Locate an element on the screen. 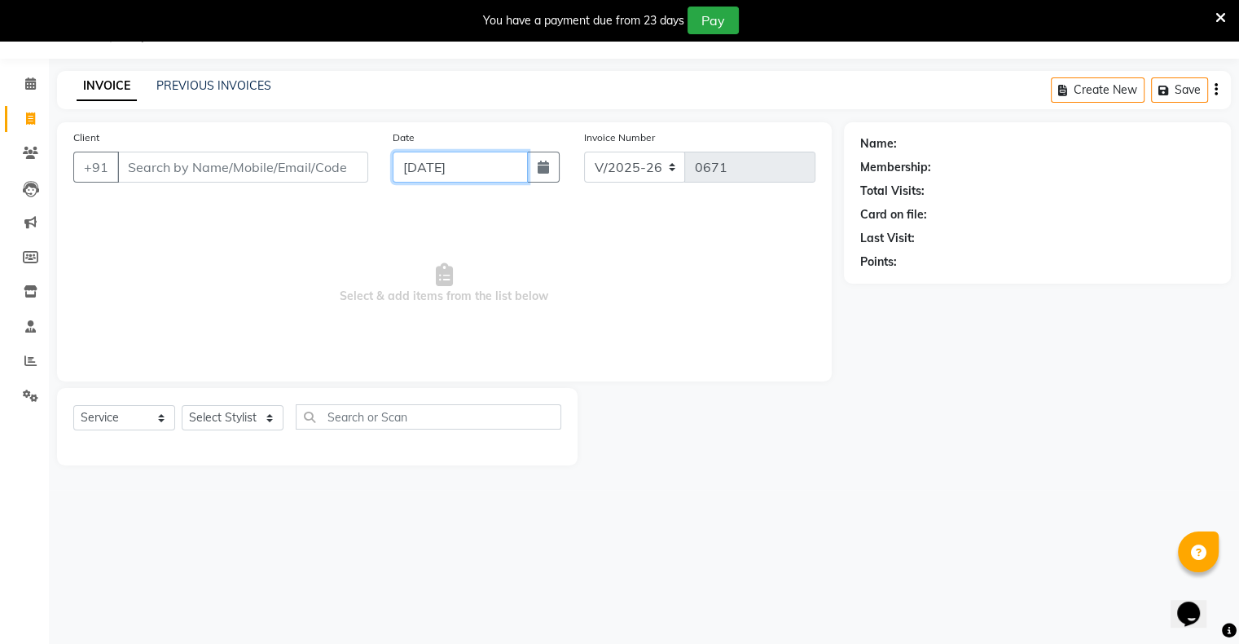  a: INVOICE is located at coordinates (107, 86).